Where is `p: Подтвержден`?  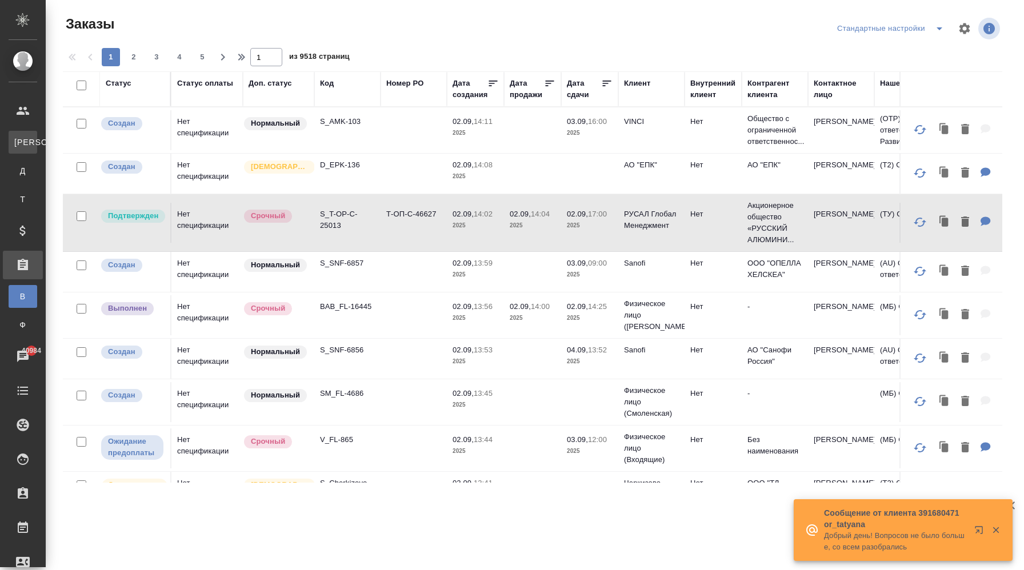 p: Подтвержден is located at coordinates (133, 216).